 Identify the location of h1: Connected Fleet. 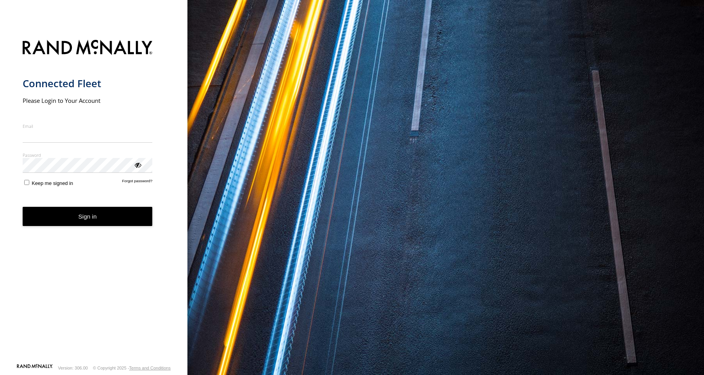
(88, 83).